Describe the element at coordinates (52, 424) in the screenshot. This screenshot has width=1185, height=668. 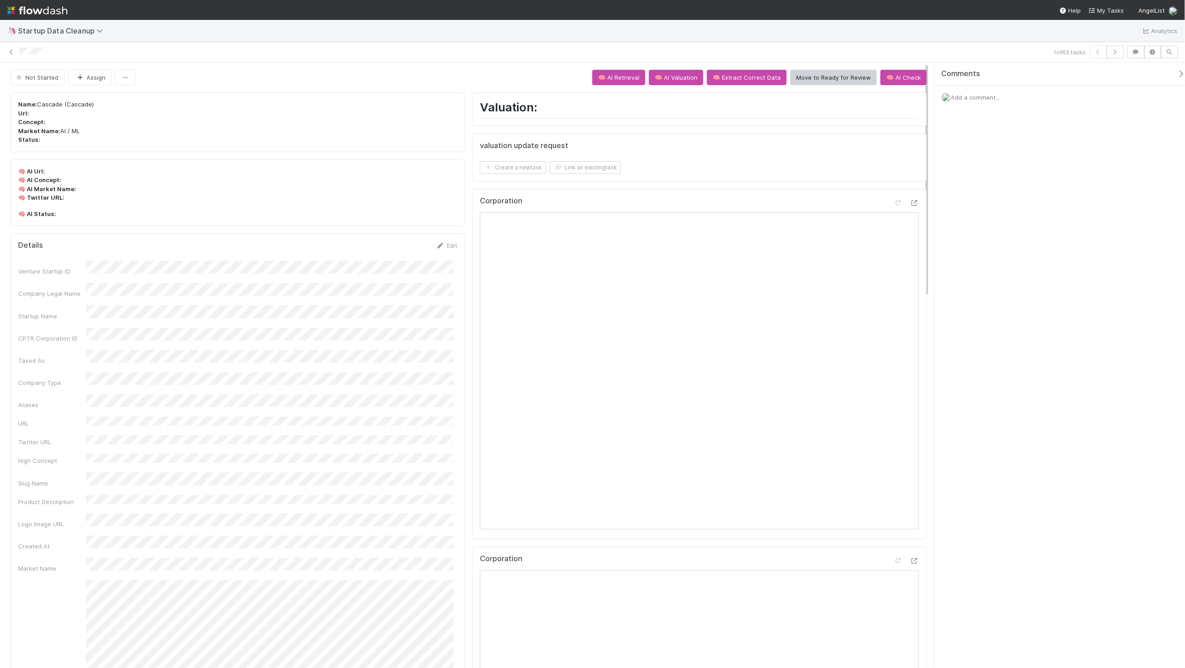
I see `div: URL` at that location.